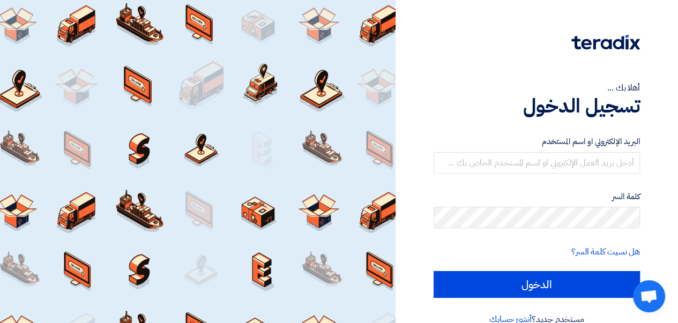  Describe the element at coordinates (536, 163) in the screenshot. I see `input: أدخل بريد العمل الإلكتروني او اسم المستخدم الخاص بك ...` at that location.